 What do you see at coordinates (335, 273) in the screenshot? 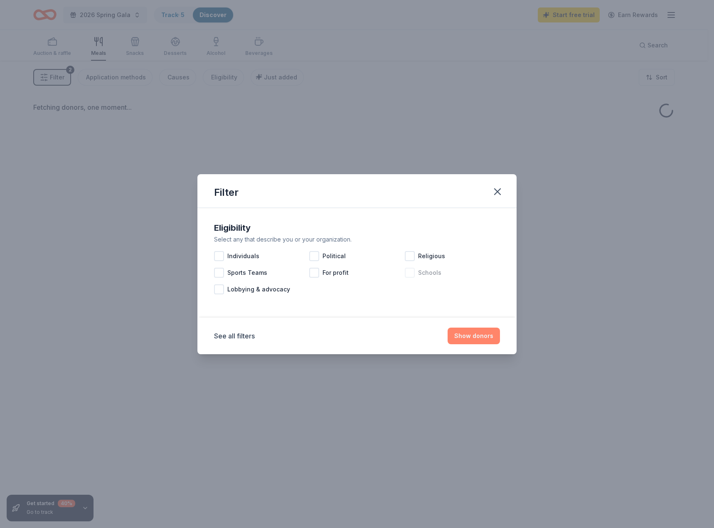
I see `span: For profit` at bounding box center [335, 273].